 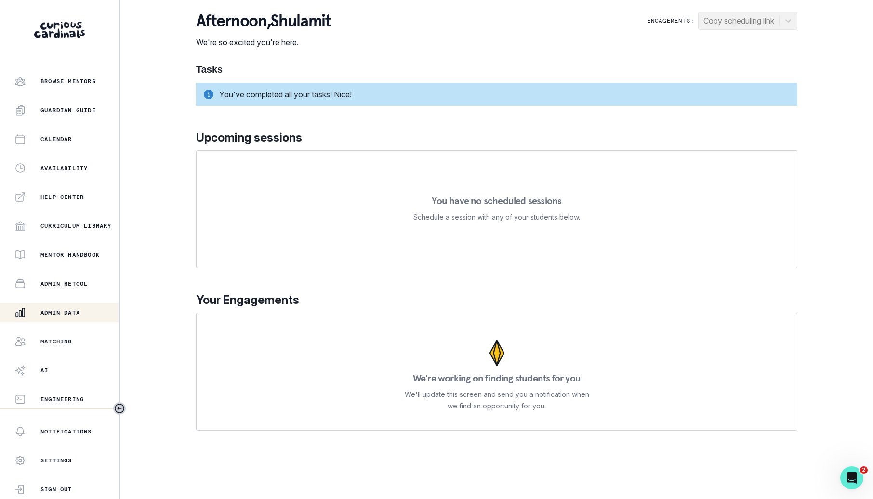 I want to click on p: afternoon , Shulamit, so click(x=263, y=21).